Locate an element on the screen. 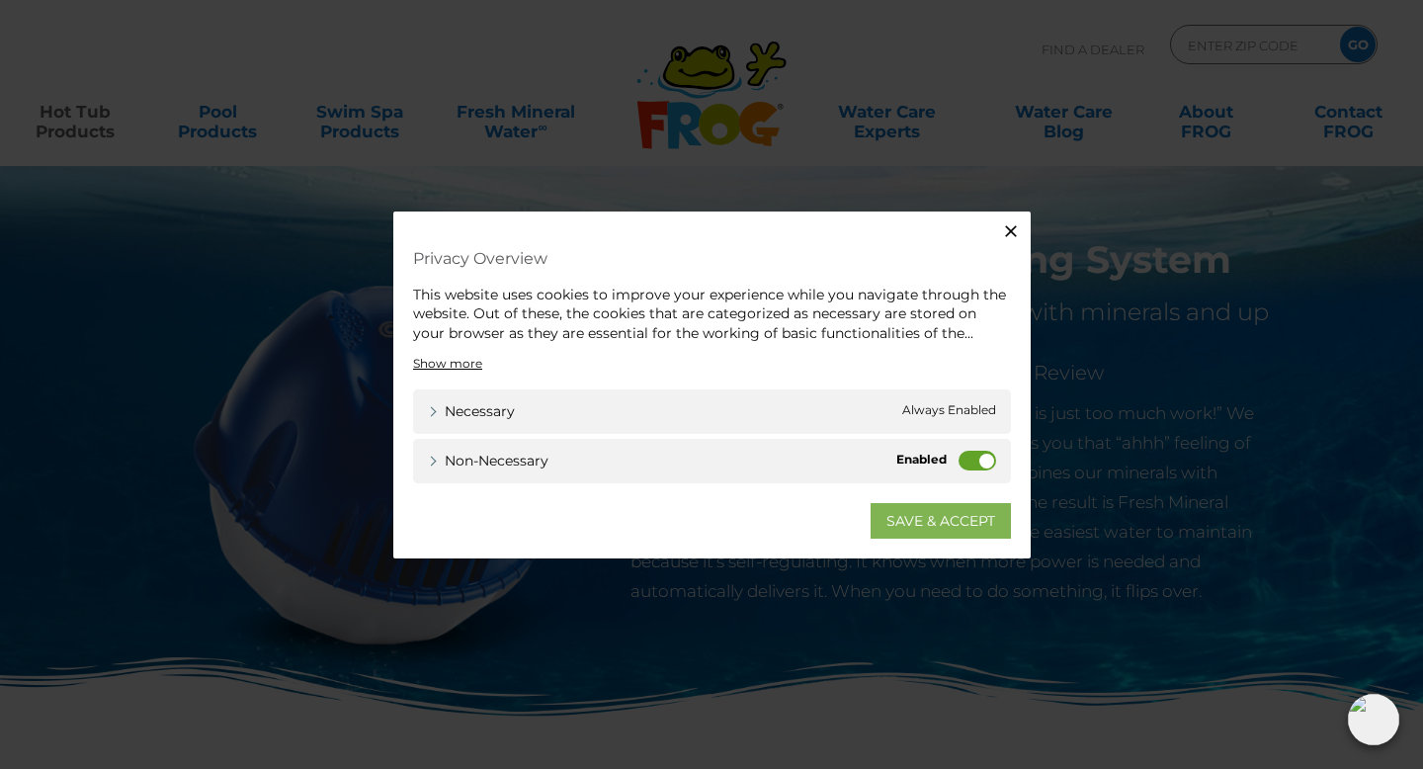 The height and width of the screenshot is (769, 1423). div: This website uses cookies to improve your experience while you navigate through the website. Out ... is located at coordinates (712, 313).